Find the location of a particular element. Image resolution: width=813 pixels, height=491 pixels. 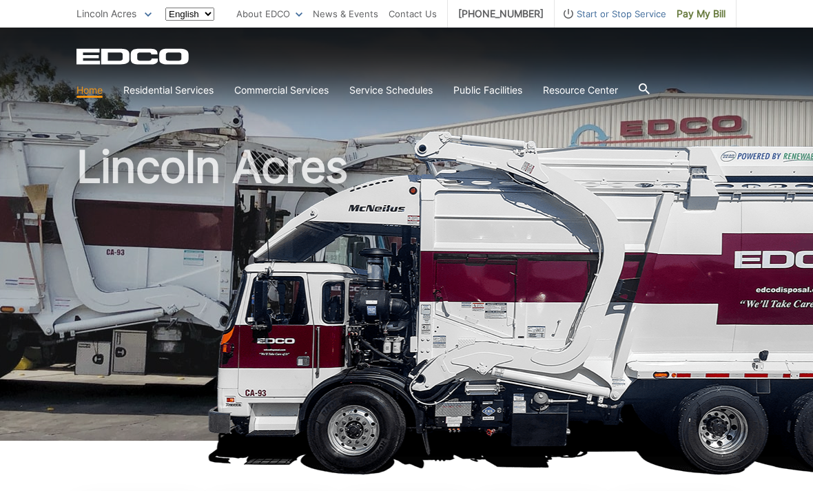

a: Contact Us is located at coordinates (412, 14).